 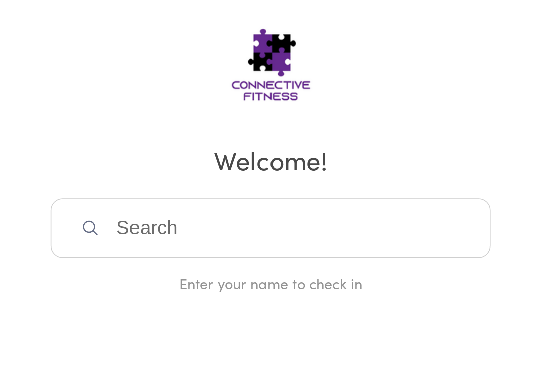 What do you see at coordinates (502, 25) in the screenshot?
I see `a: Check Out` at bounding box center [502, 25].